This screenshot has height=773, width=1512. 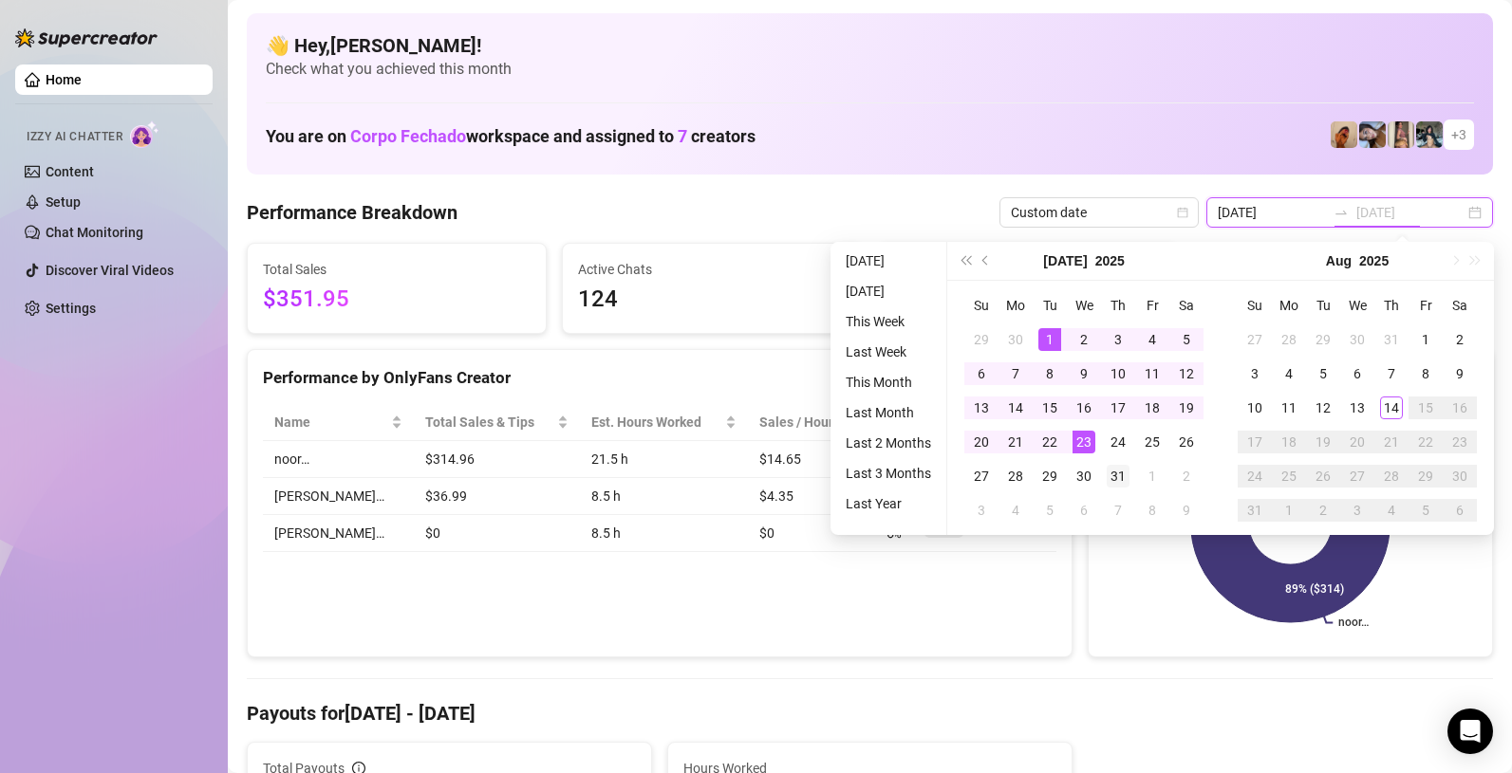 I want to click on td: 2025-08-17, so click(x=1255, y=442).